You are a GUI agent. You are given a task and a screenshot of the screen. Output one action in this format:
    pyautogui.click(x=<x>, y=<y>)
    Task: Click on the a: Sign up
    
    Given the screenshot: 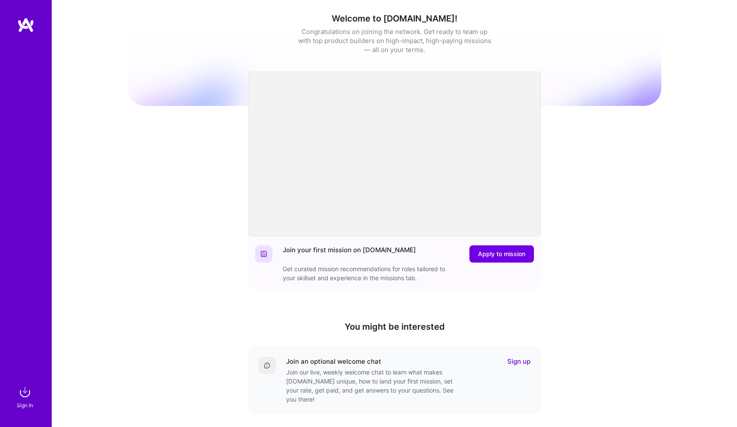 What is the action you would take?
    pyautogui.click(x=519, y=361)
    